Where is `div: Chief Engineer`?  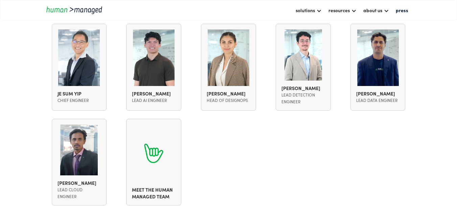 div: Chief Engineer is located at coordinates (79, 100).